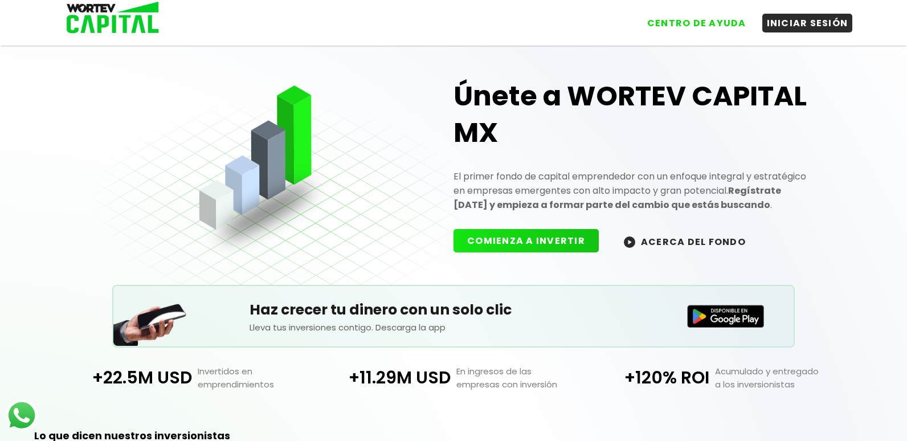  What do you see at coordinates (150, 317) in the screenshot?
I see `img: Teléfono` at bounding box center [150, 317].